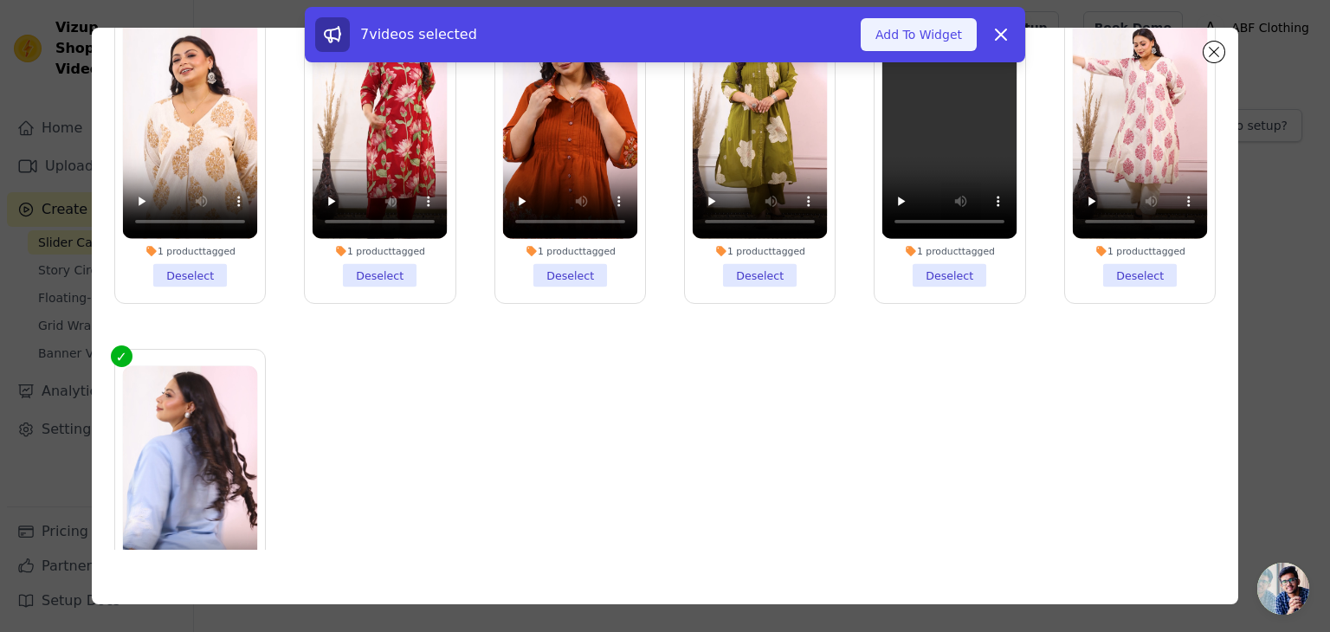 Image resolution: width=1330 pixels, height=632 pixels. I want to click on span: 7 videos selected, so click(418, 34).